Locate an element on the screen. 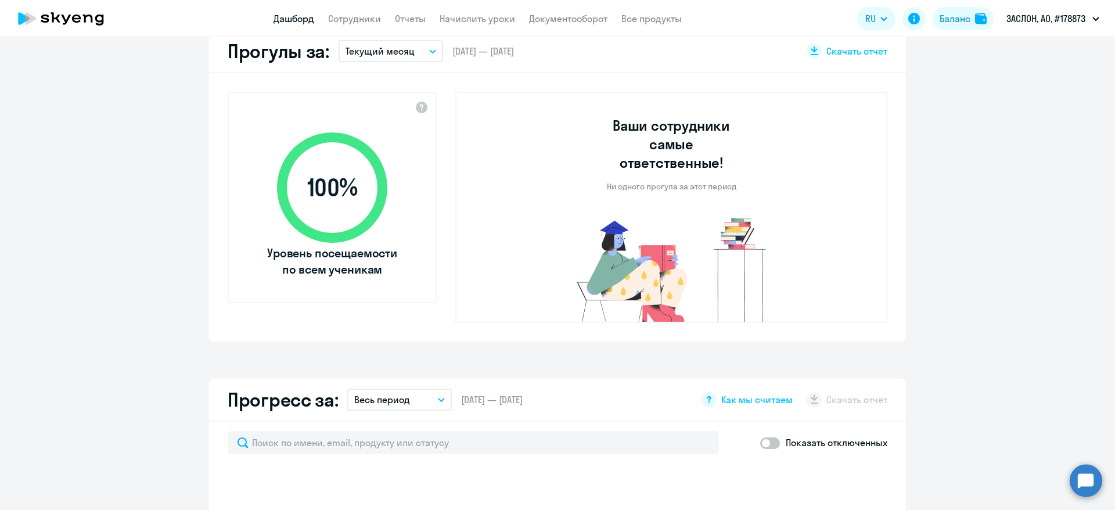 Image resolution: width=1115 pixels, height=510 pixels. p: Ни одного прогула за этот период is located at coordinates (671, 186).